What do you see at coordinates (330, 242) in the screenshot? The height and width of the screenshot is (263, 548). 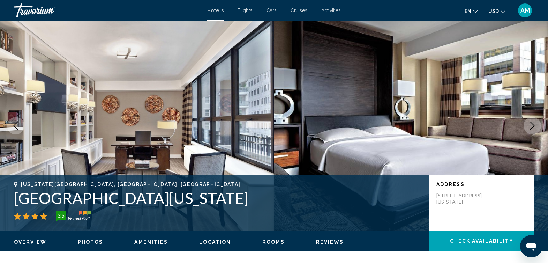 I see `span: Reviews` at bounding box center [330, 242].